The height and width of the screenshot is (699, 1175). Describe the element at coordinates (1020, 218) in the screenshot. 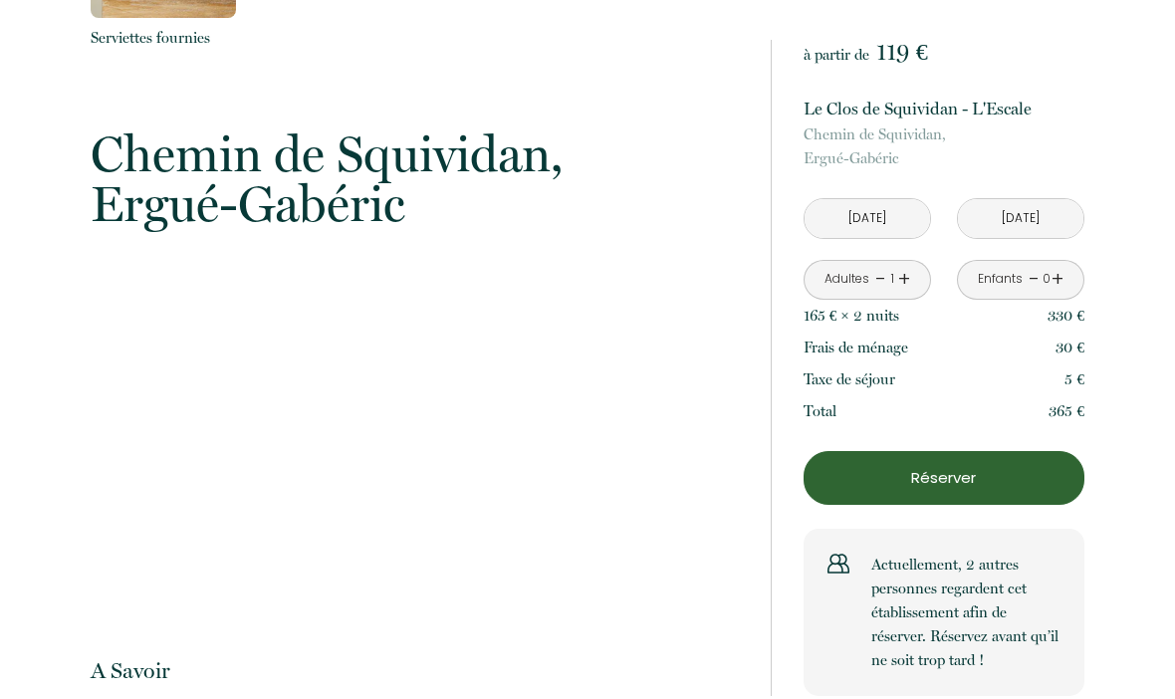

I see `input: Départ` at that location.